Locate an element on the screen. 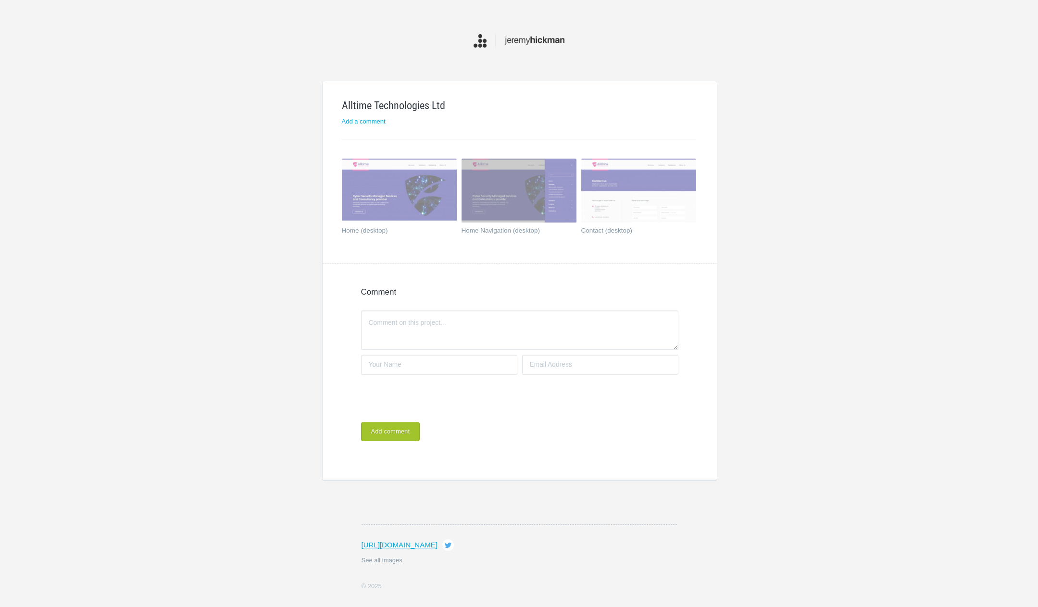 This screenshot has width=1038, height=607. a: Contact (desktop) is located at coordinates (633, 232).